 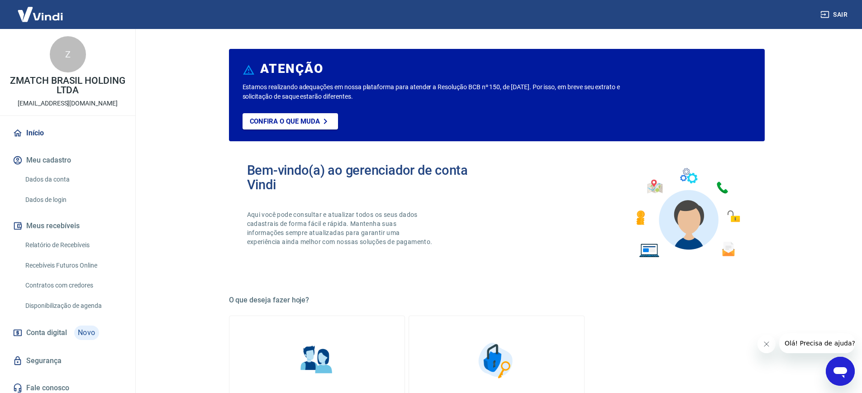 What do you see at coordinates (67, 226) in the screenshot?
I see `button: Meus recebíveis` at bounding box center [67, 226].